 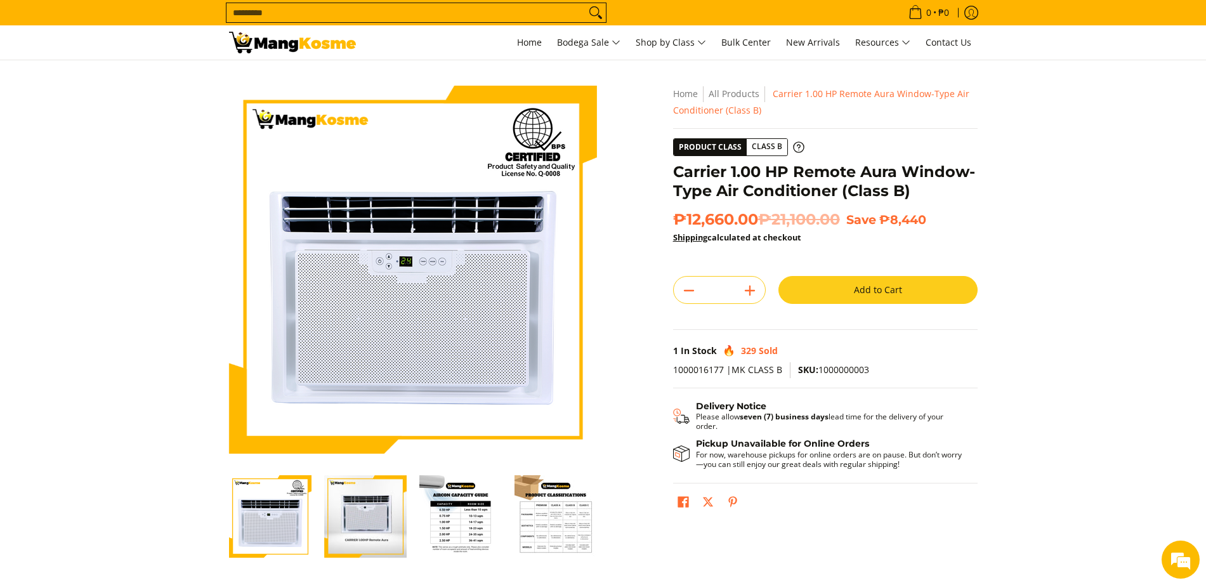 What do you see at coordinates (831, 459) in the screenshot?
I see `p: For now, warehouse pickups for online orders are on pause. But don’t worry—you can still enjoy ou...` at bounding box center [831, 459].